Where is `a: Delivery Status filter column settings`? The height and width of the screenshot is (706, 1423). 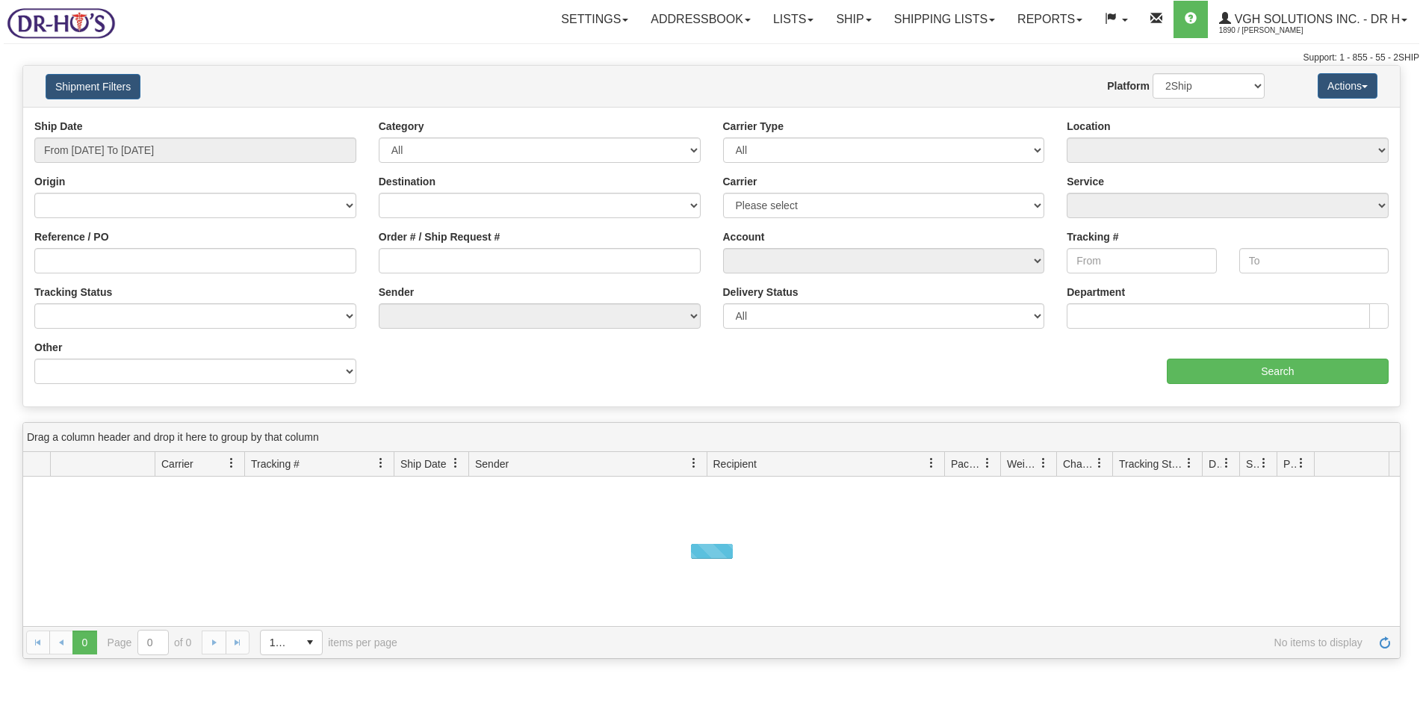 a: Delivery Status filter column settings is located at coordinates (1227, 463).